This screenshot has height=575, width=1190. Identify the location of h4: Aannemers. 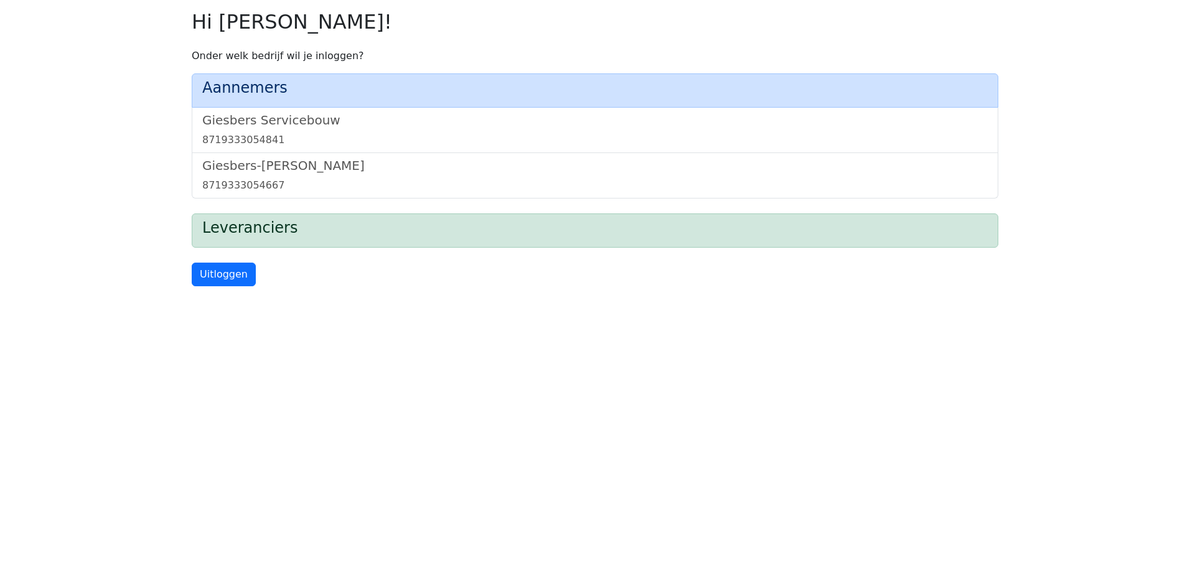
(595, 88).